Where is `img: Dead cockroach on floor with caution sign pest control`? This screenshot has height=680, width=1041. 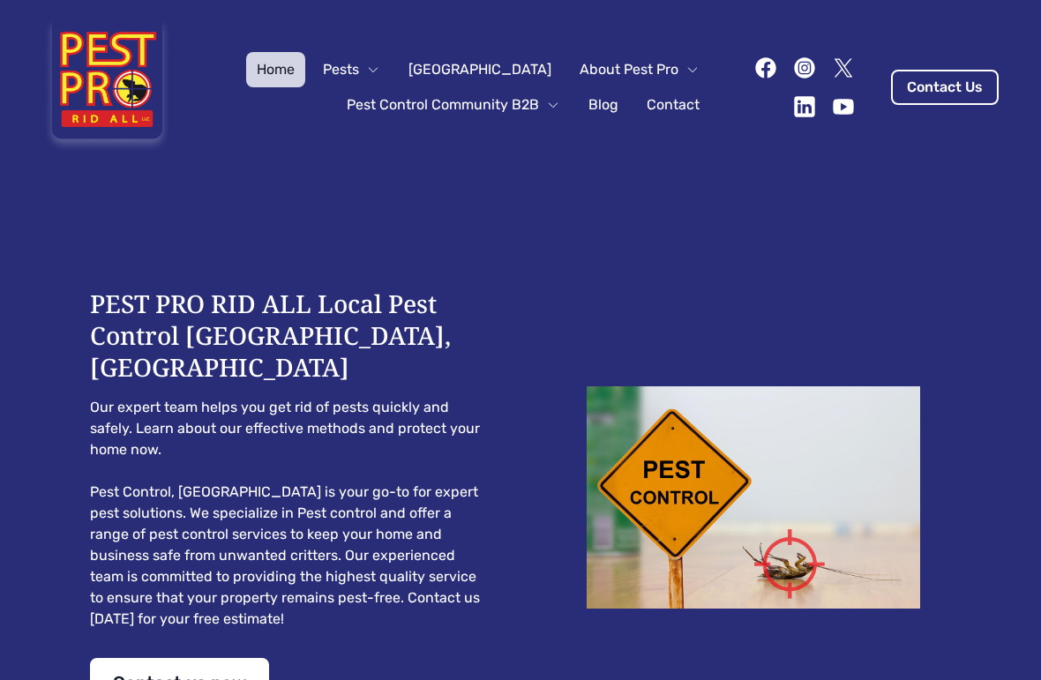 img: Dead cockroach on floor with caution sign pest control is located at coordinates (754, 498).